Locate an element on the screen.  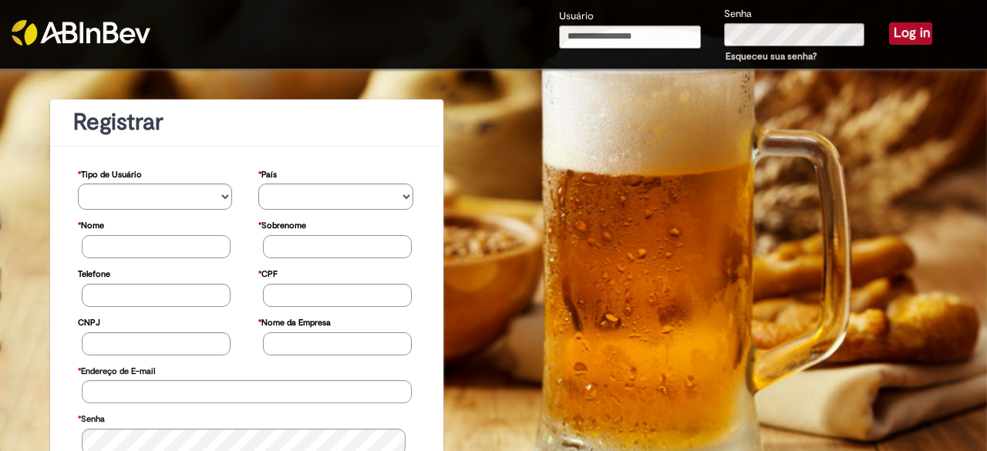
a: Esqueceu sua senha? is located at coordinates (771, 56).